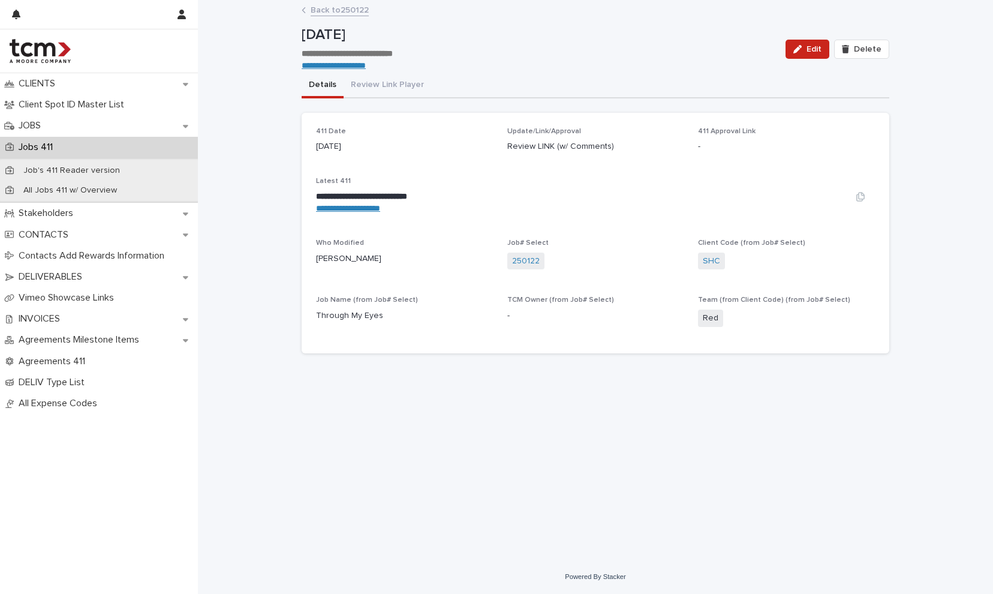 Image resolution: width=993 pixels, height=594 pixels. I want to click on p: All Expense Codes, so click(60, 403).